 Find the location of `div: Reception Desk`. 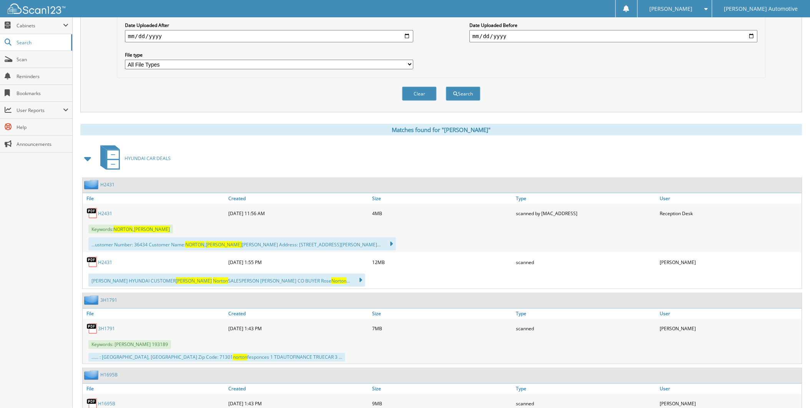

div: Reception Desk is located at coordinates (730, 213).